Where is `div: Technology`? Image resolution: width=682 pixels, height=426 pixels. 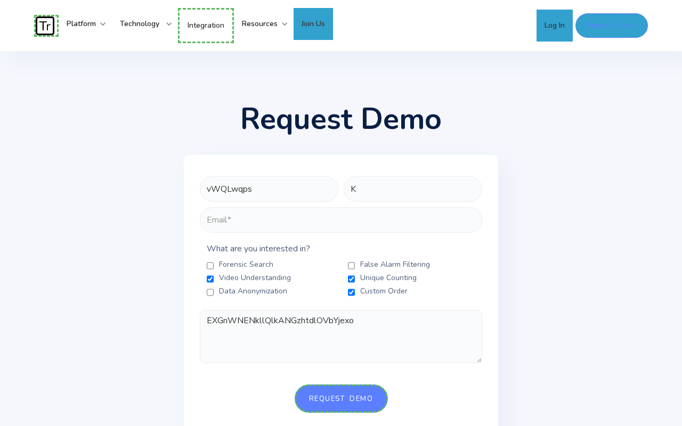 div: Technology is located at coordinates (142, 24).